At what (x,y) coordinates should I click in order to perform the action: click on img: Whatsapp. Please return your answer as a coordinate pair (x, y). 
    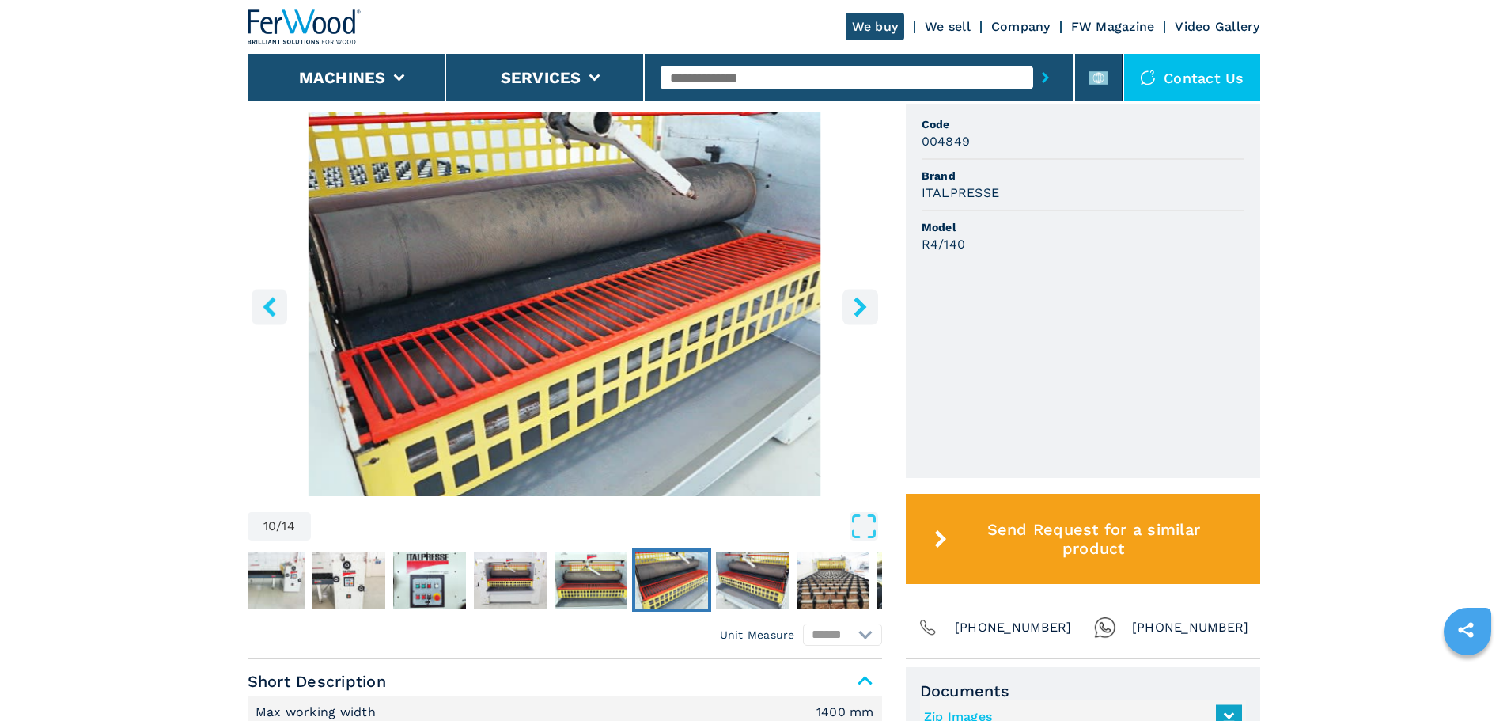
    Looking at the image, I should click on (1105, 627).